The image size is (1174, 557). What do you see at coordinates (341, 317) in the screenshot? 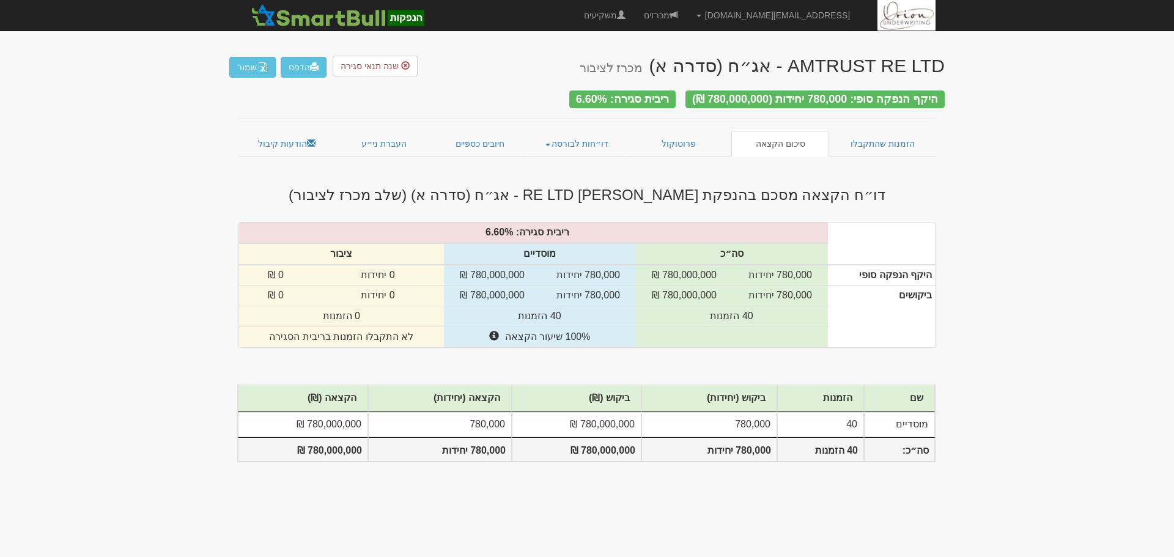
I see `td: 0 הזמנות` at bounding box center [341, 317].